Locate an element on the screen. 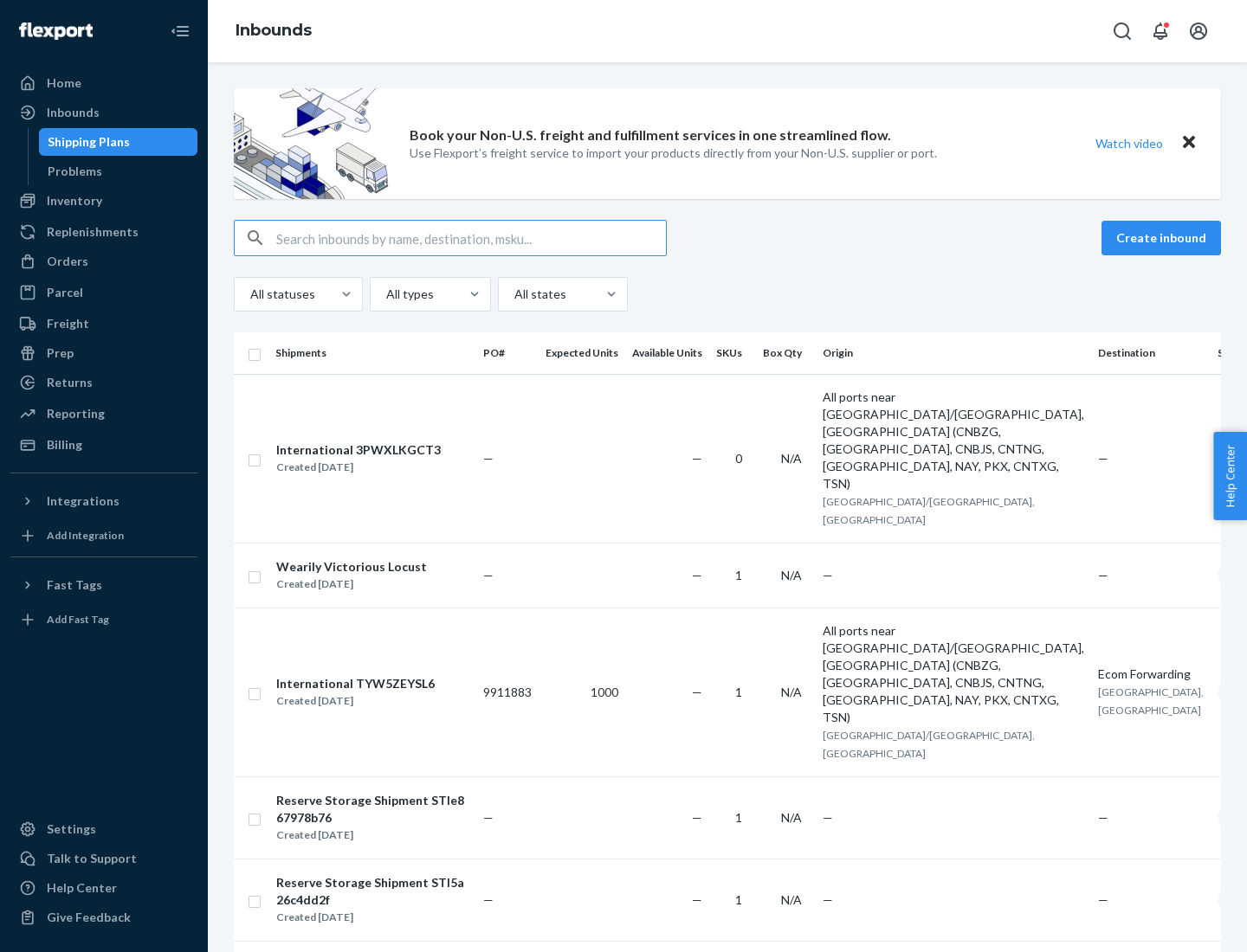  span: 0 is located at coordinates (739, 458).